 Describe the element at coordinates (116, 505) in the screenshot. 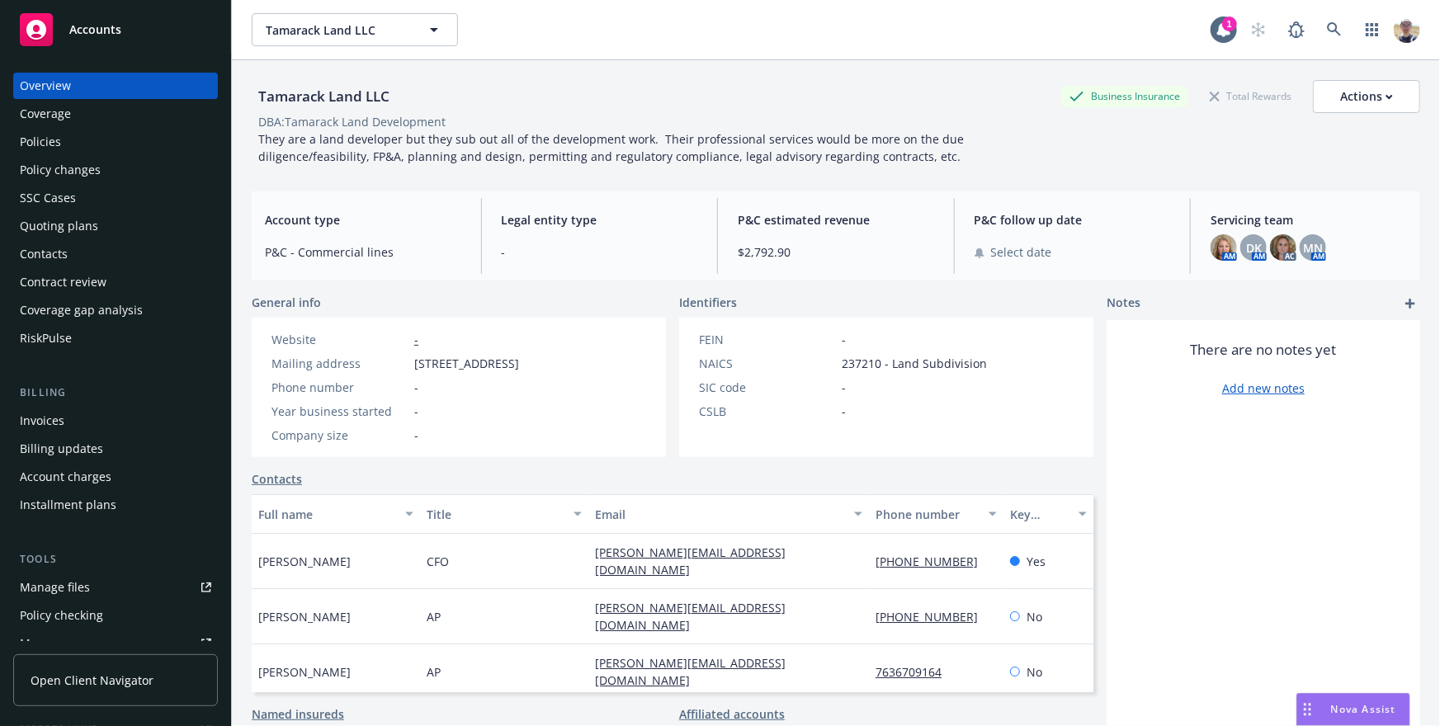

I see `a: Installment plans` at that location.